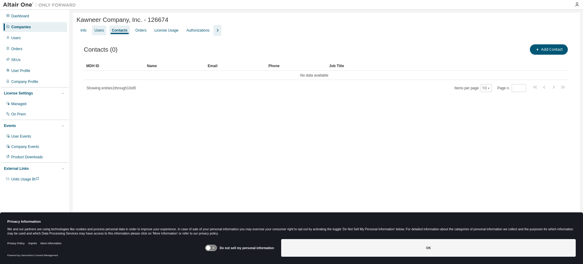 The width and height of the screenshot is (583, 264). What do you see at coordinates (175, 66) in the screenshot?
I see `div: Name` at bounding box center [175, 66].